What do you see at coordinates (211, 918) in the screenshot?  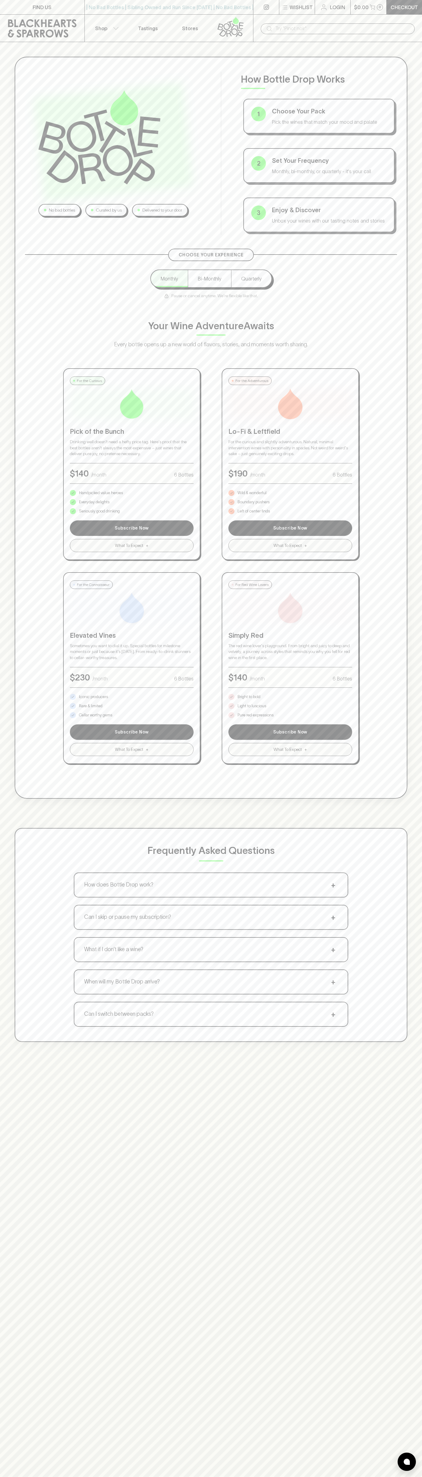 I see `button: Can I skip or pause my subscription?+` at bounding box center [211, 918].